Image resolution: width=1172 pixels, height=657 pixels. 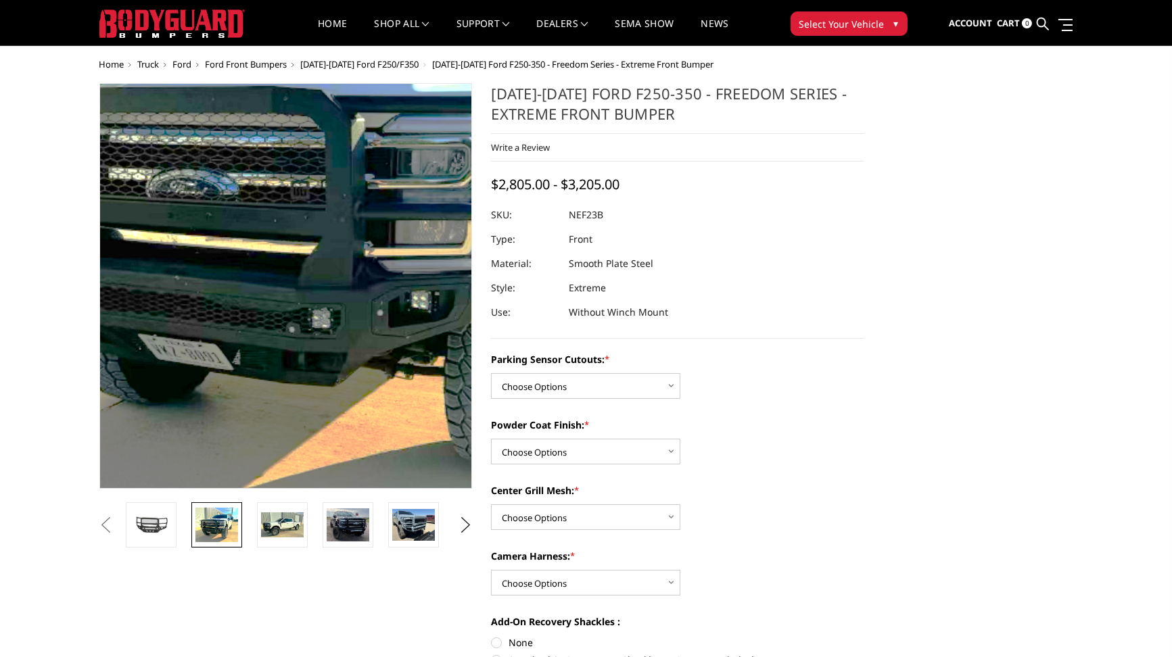 I want to click on a: News, so click(x=714, y=32).